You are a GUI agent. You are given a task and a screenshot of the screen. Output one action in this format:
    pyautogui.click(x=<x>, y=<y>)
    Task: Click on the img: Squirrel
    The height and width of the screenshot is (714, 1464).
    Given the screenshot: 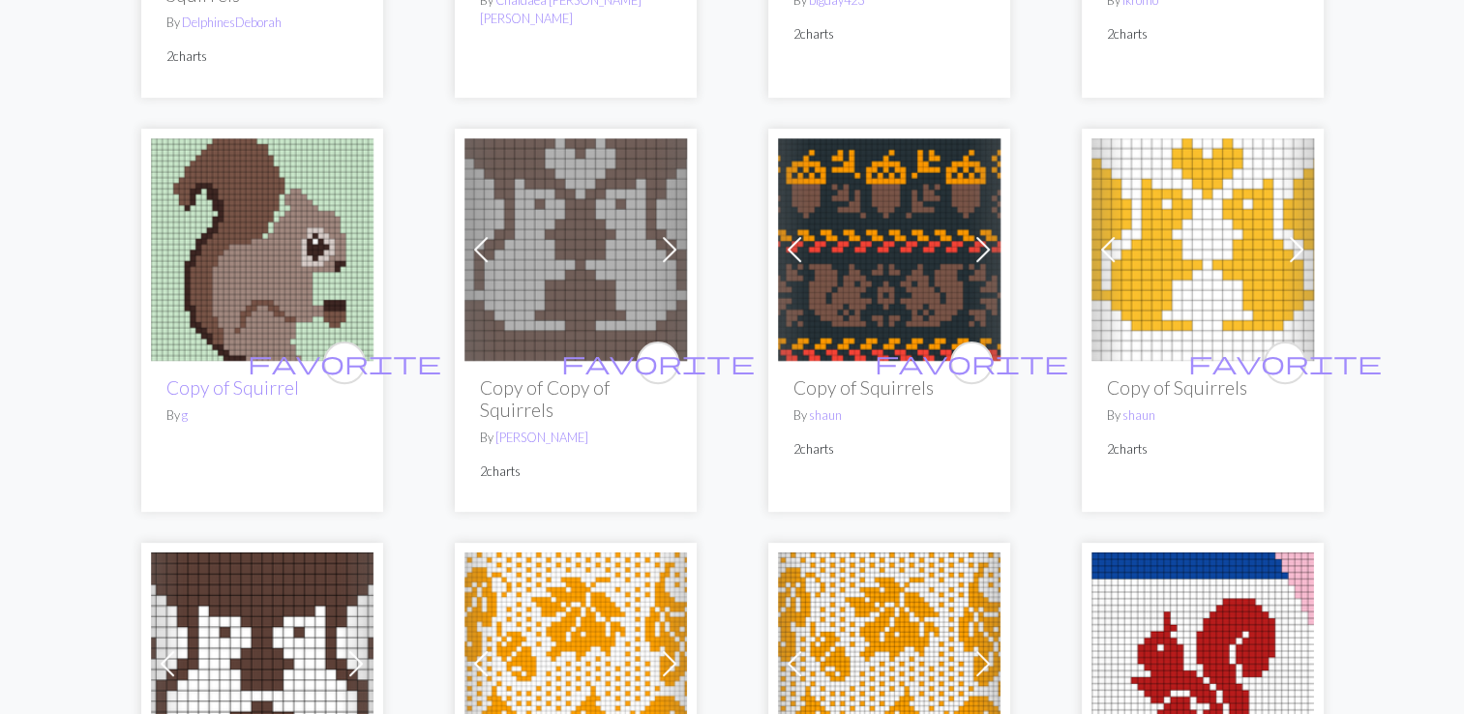 What is the action you would take?
    pyautogui.click(x=262, y=250)
    